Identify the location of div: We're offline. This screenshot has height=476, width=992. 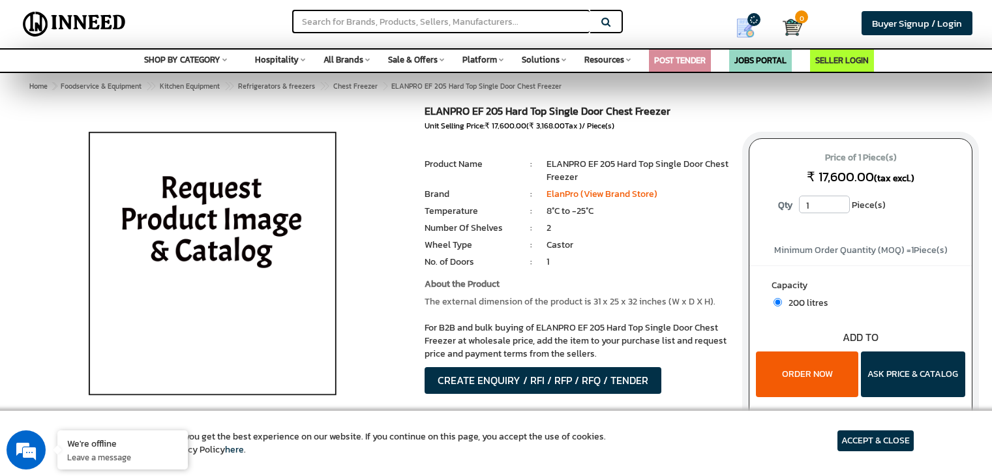
(123, 443).